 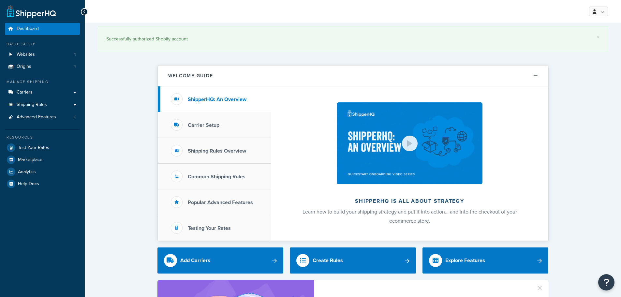 What do you see at coordinates (42, 105) in the screenshot?
I see `li: Shipping Rules` at bounding box center [42, 105].